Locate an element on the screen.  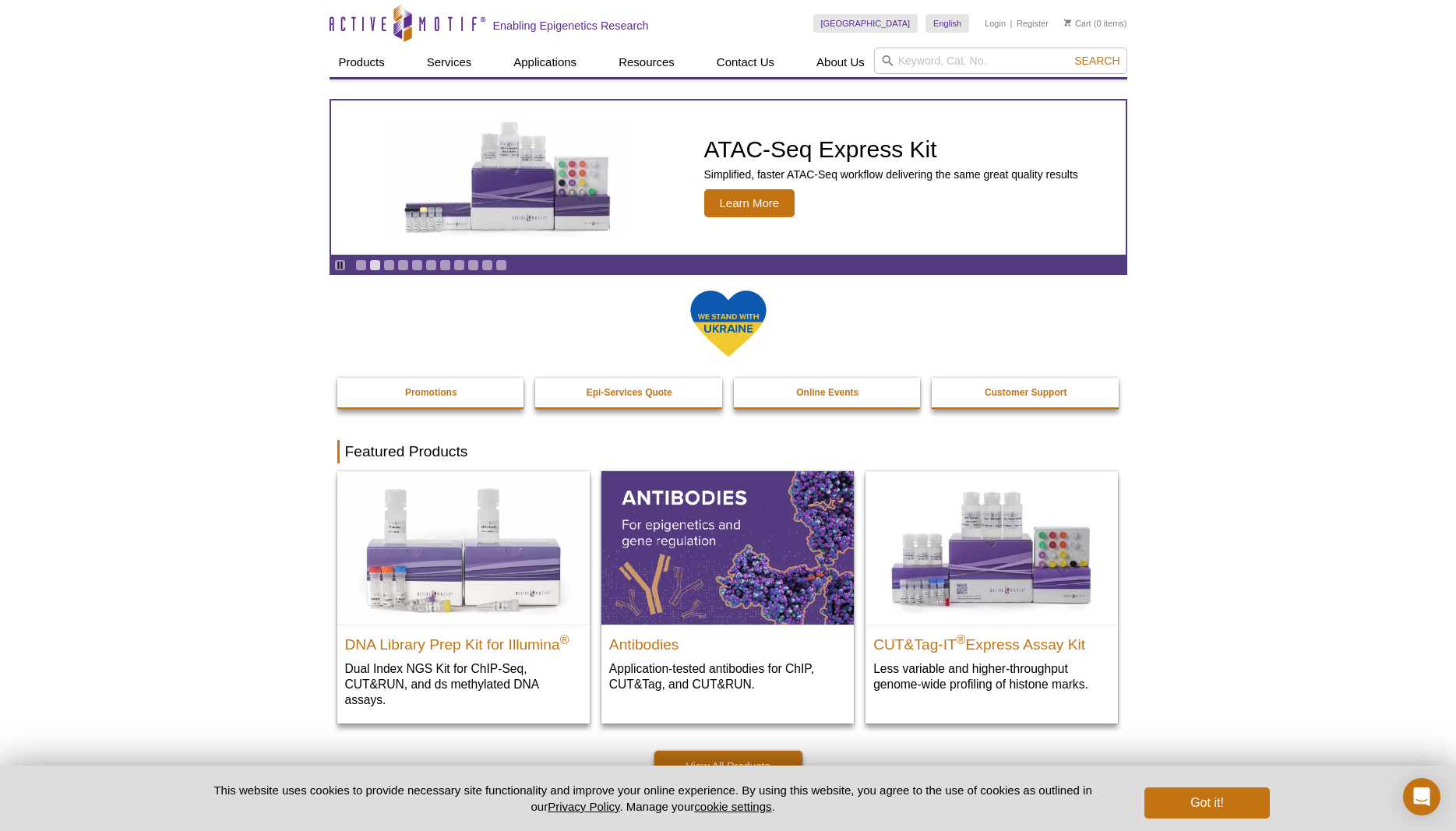
a: Privacy Policy is located at coordinates (583, 807).